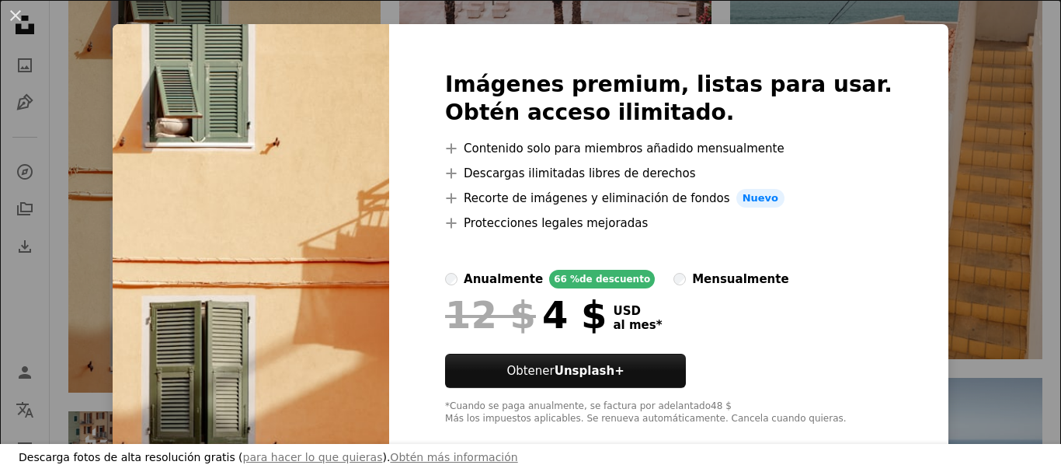 The width and height of the screenshot is (1061, 472). What do you see at coordinates (590, 371) in the screenshot?
I see `strong: Unsplash+` at bounding box center [590, 371].